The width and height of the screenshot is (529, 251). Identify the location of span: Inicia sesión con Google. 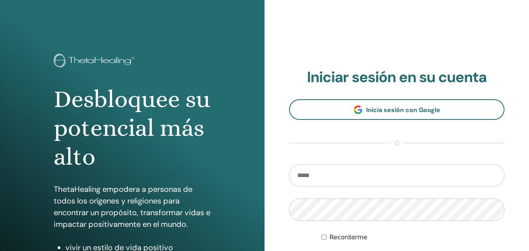
(403, 110).